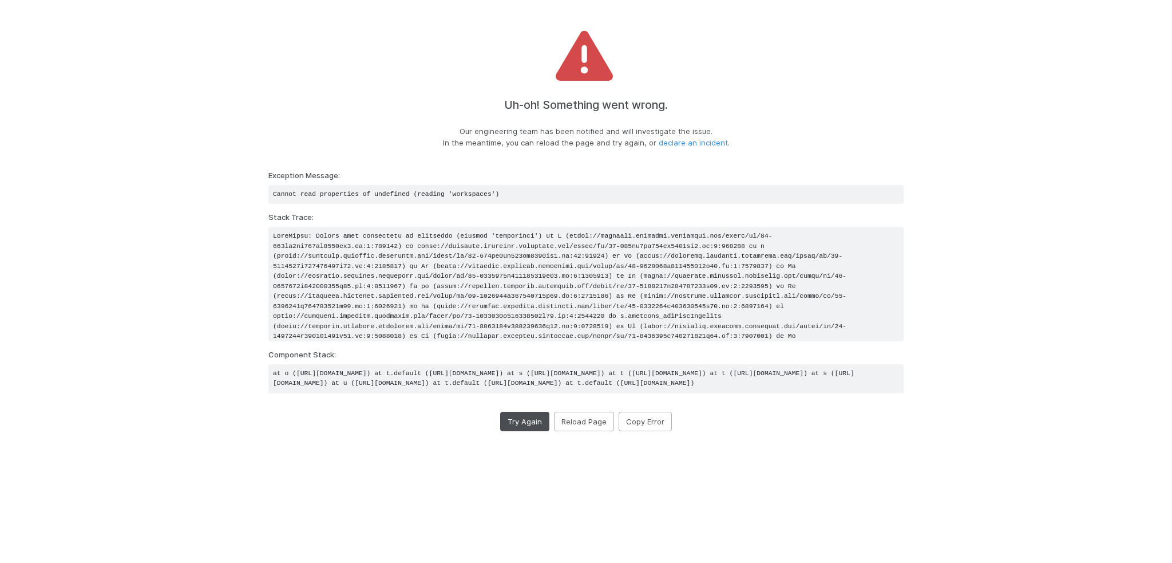  Describe the element at coordinates (586, 105) in the screenshot. I see `h4: Uh-oh! Something went wrong.` at that location.